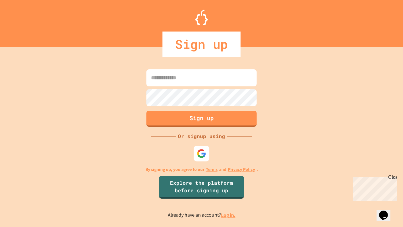 This screenshot has height=227, width=403. I want to click on div: Or signup using, so click(201, 136).